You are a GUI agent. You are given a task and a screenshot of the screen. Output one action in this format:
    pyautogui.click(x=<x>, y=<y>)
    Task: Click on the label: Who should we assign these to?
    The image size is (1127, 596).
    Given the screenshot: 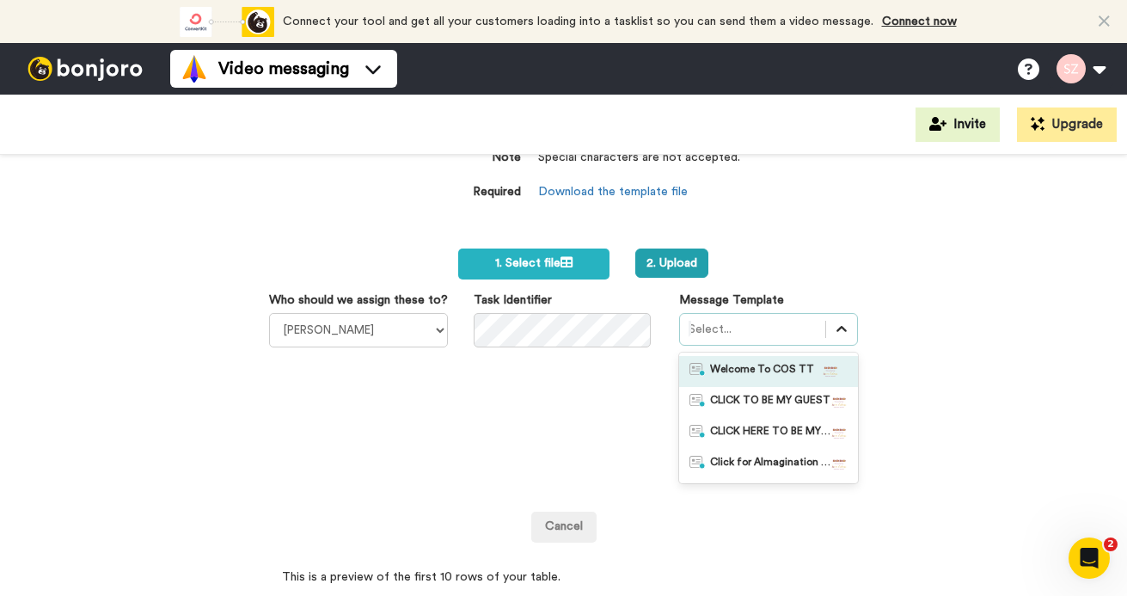 What is the action you would take?
    pyautogui.click(x=358, y=300)
    